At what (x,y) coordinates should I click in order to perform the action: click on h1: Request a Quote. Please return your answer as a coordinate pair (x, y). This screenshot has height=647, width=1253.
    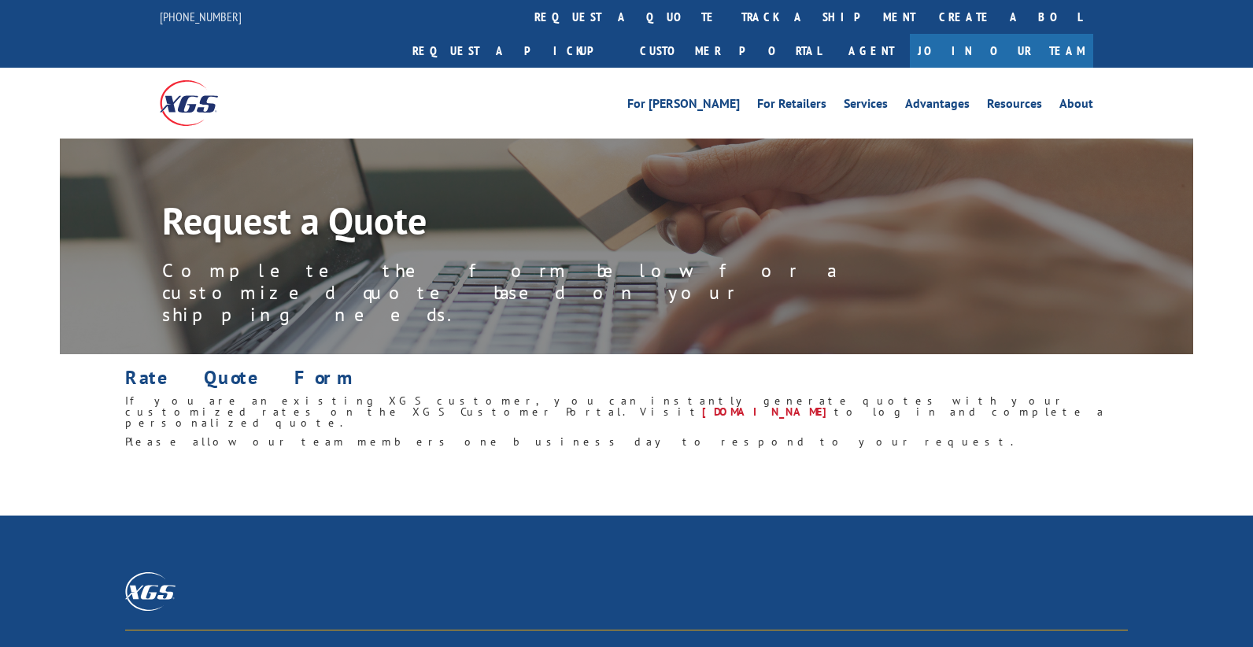
    Looking at the image, I should click on (516, 224).